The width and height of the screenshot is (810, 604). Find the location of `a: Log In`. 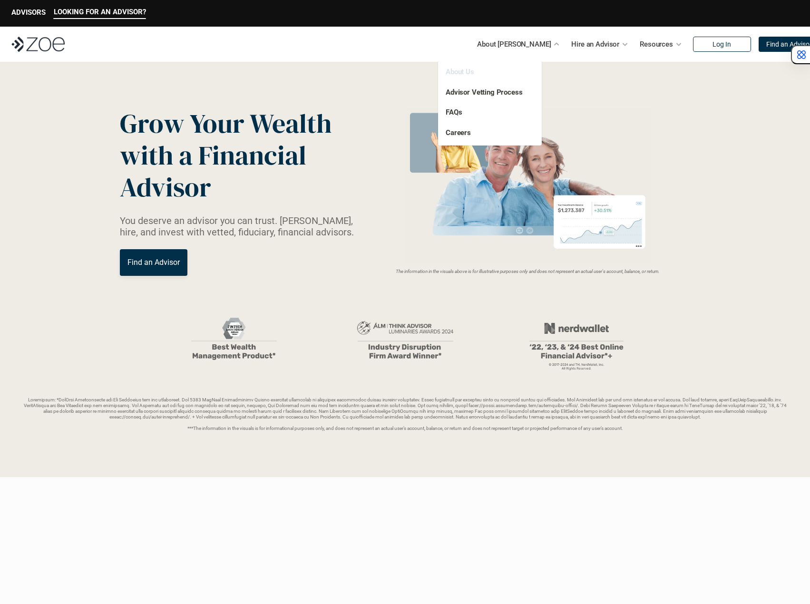

a: Log In is located at coordinates (722, 44).